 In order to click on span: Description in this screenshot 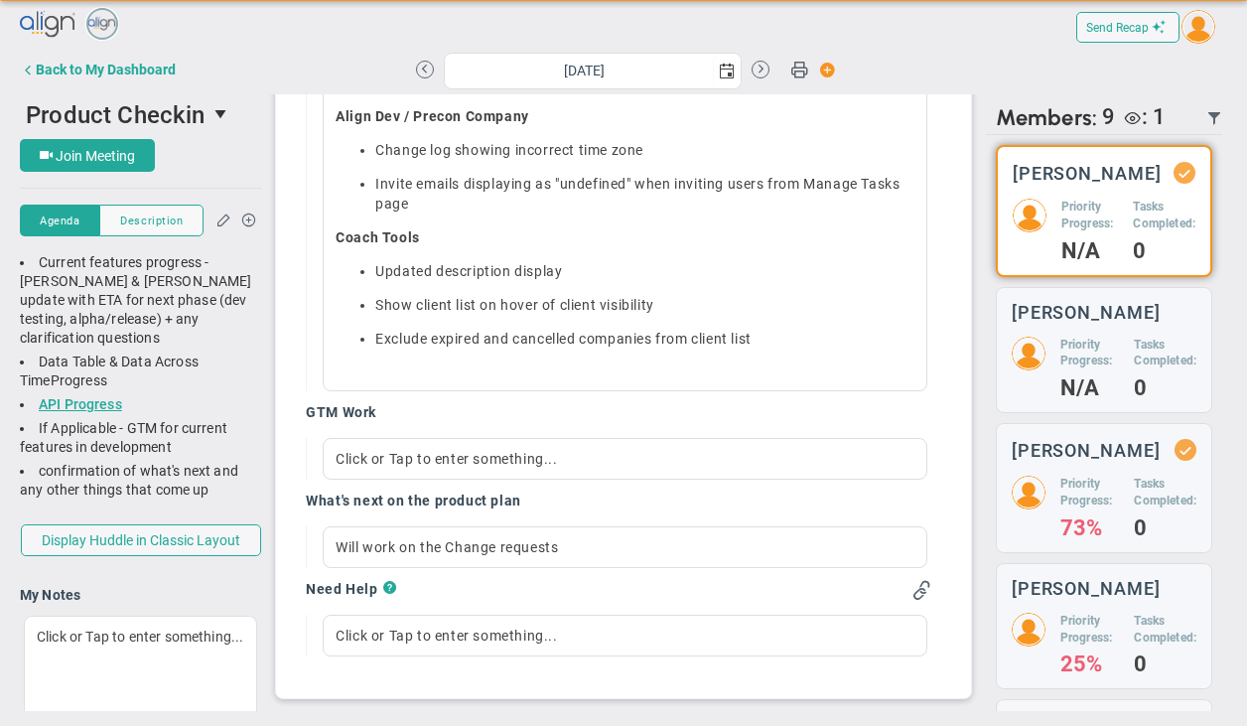, I will do `click(151, 220)`.